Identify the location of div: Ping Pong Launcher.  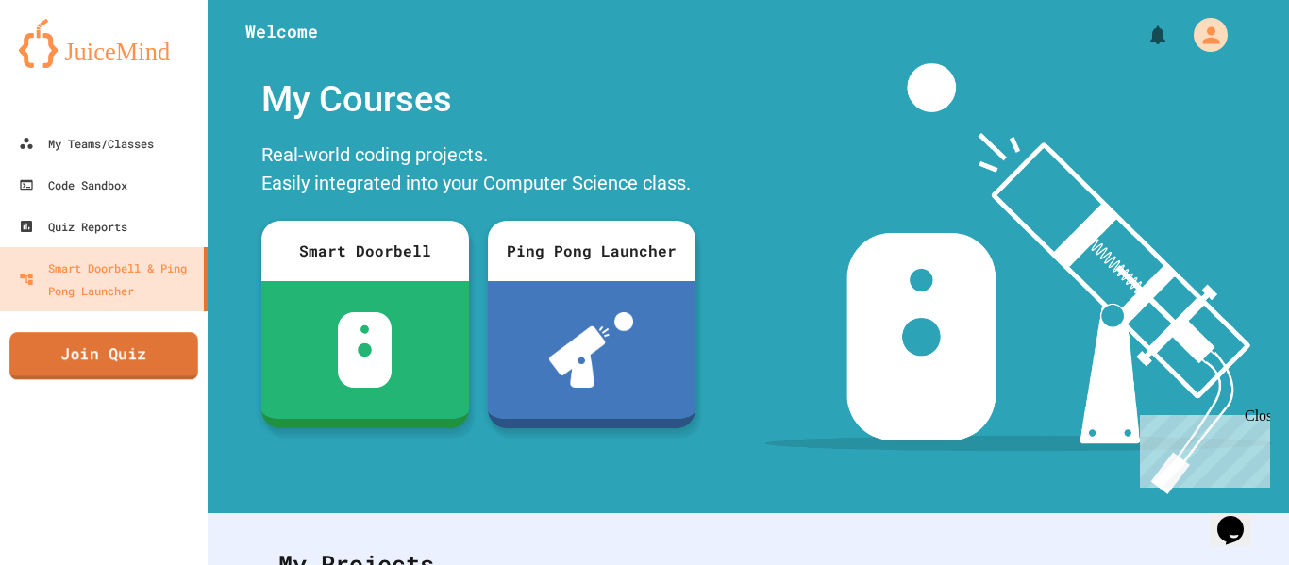
(592, 251).